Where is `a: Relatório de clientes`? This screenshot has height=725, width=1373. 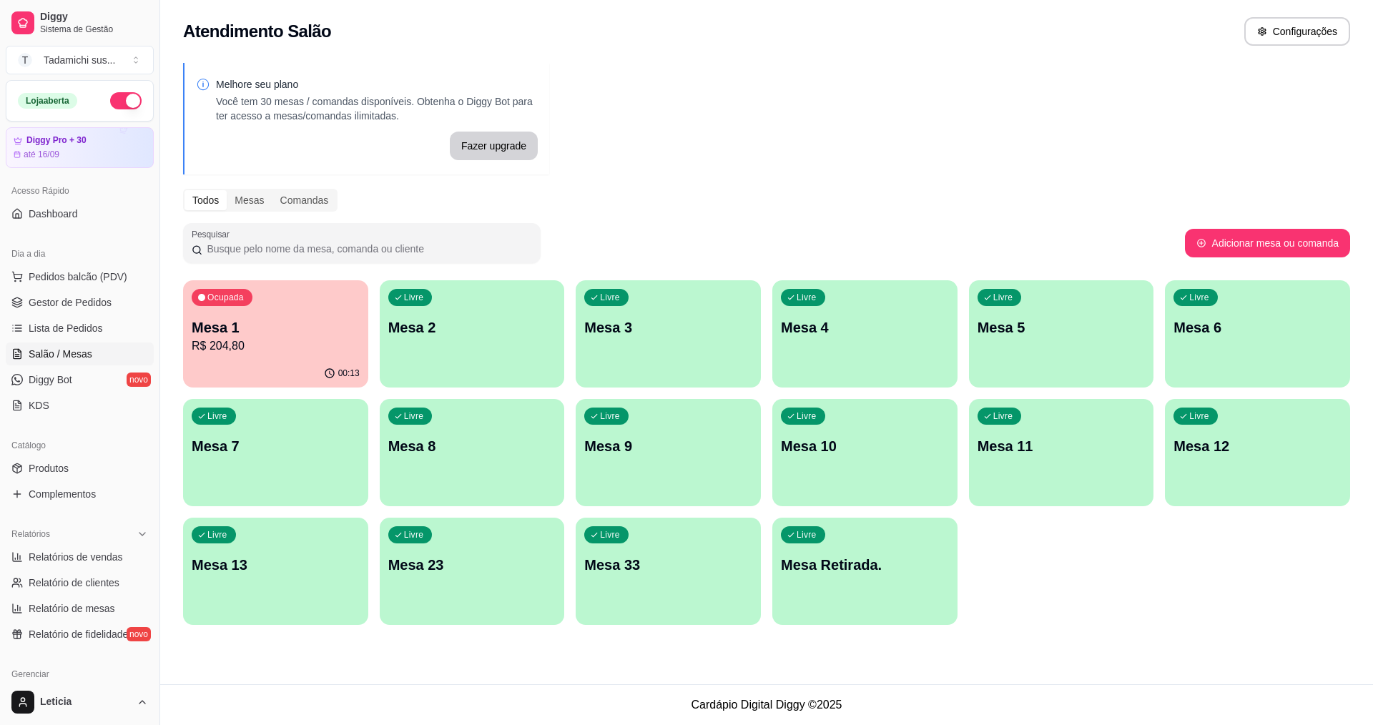 a: Relatório de clientes is located at coordinates (79, 583).